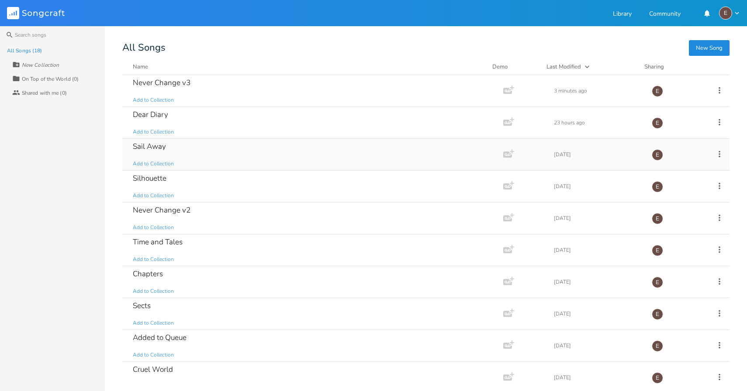 This screenshot has width=747, height=391. Describe the element at coordinates (24, 51) in the screenshot. I see `div: All Songs (18)` at that location.